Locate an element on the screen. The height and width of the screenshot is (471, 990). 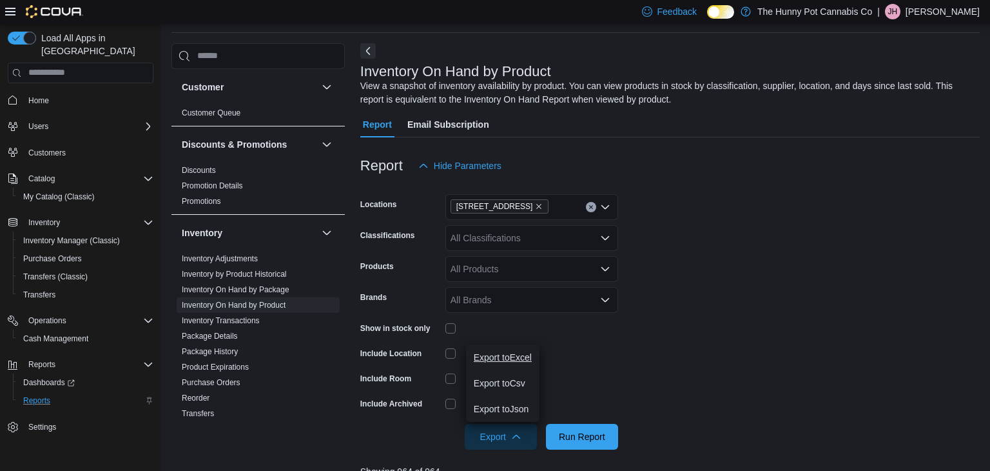
span: Export to Json is located at coordinates (503, 409).